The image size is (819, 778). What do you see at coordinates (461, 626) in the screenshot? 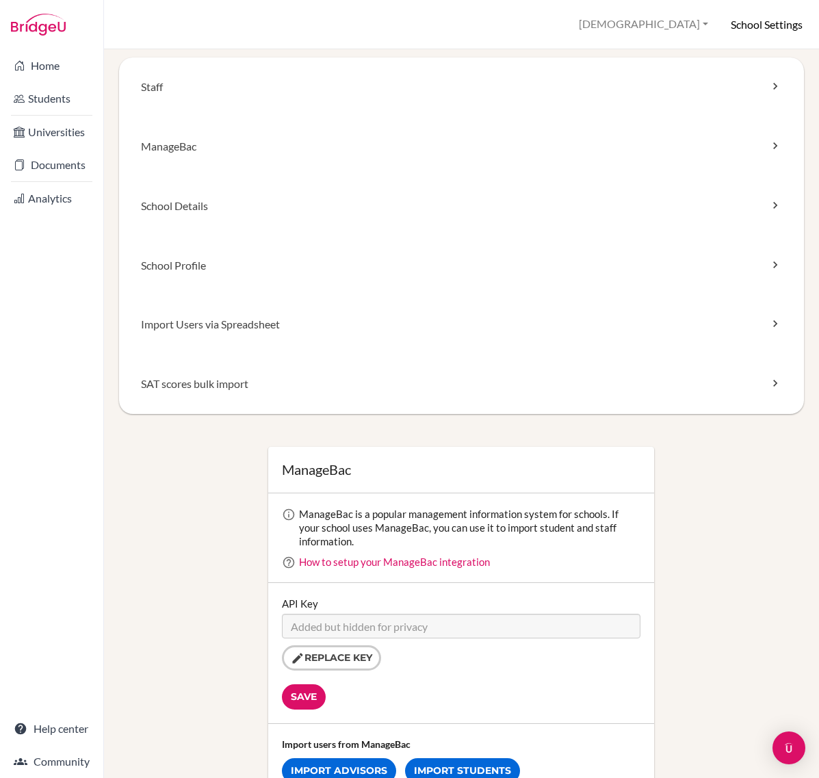
I see `input: Added but hidden for privacy` at bounding box center [461, 626].